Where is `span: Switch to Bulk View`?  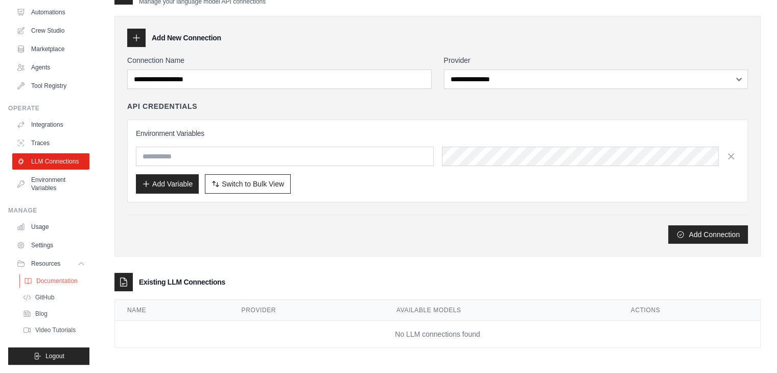 span: Switch to Bulk View is located at coordinates (253, 184).